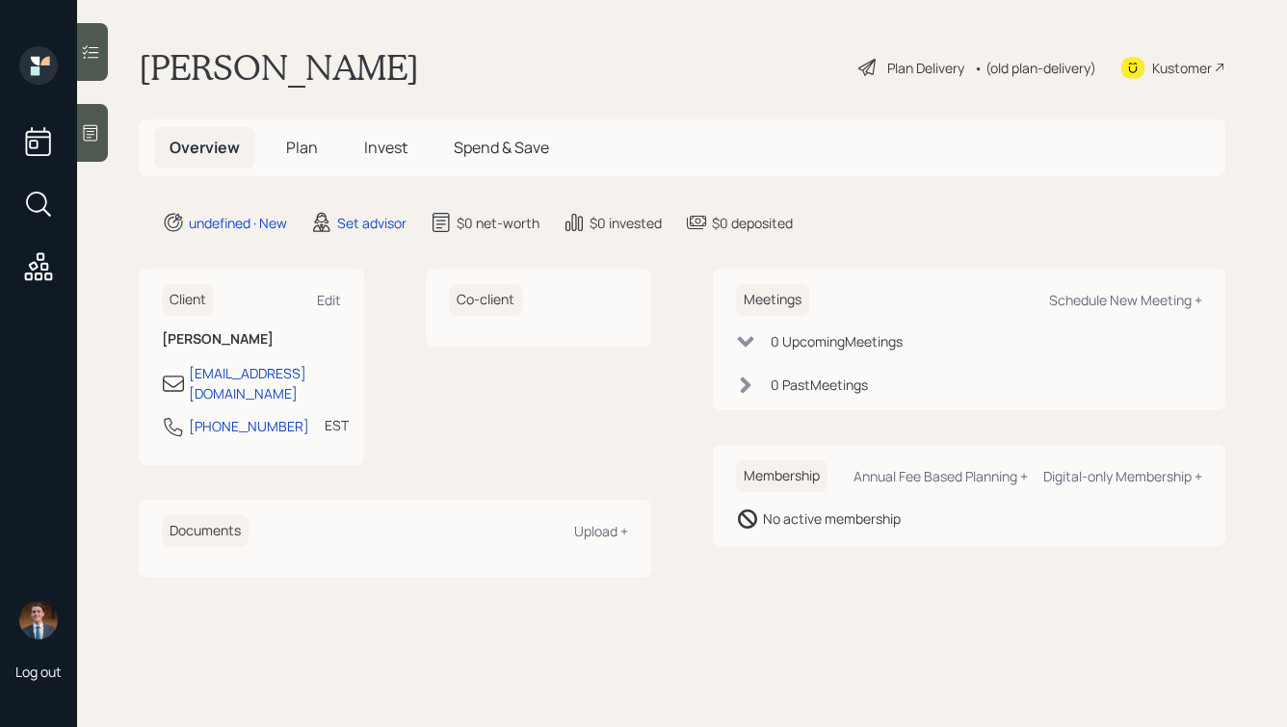  Describe the element at coordinates (328, 300) in the screenshot. I see `div: Edit` at that location.